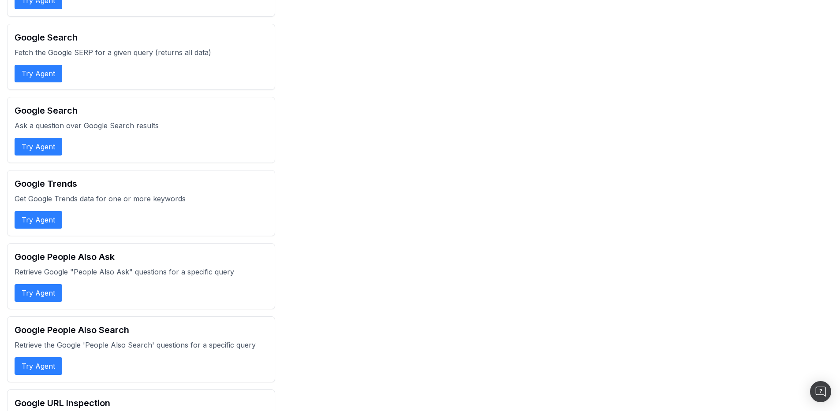 Image resolution: width=840 pixels, height=411 pixels. What do you see at coordinates (141, 404) in the screenshot?
I see `h2: Google URL Inspection` at bounding box center [141, 404].